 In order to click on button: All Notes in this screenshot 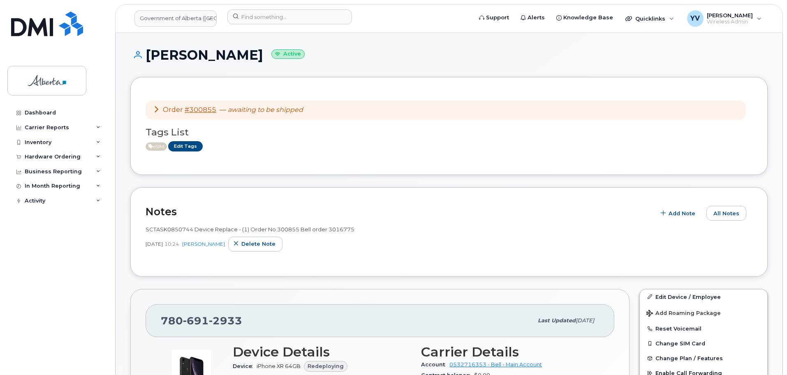, I will do `click(726, 213)`.